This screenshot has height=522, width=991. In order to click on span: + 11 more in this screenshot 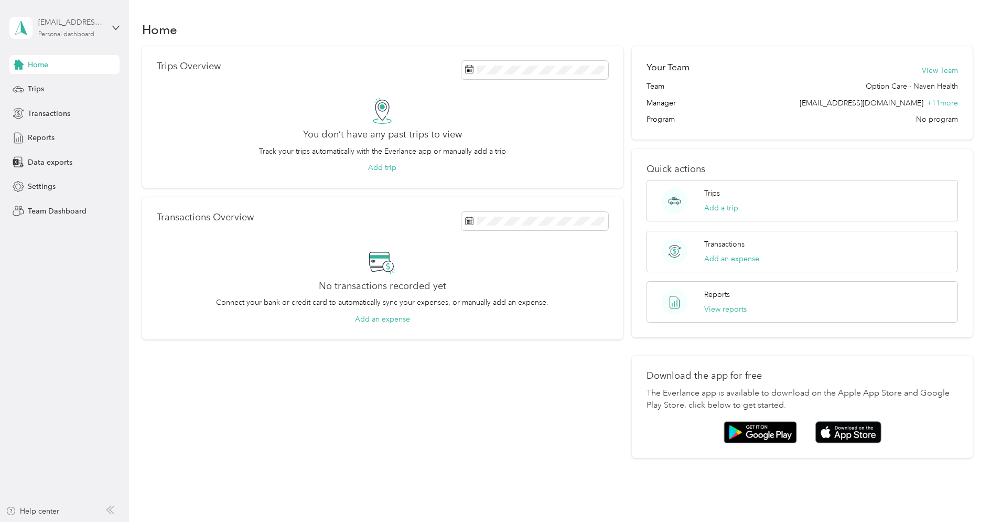, I will do `click(943, 103)`.